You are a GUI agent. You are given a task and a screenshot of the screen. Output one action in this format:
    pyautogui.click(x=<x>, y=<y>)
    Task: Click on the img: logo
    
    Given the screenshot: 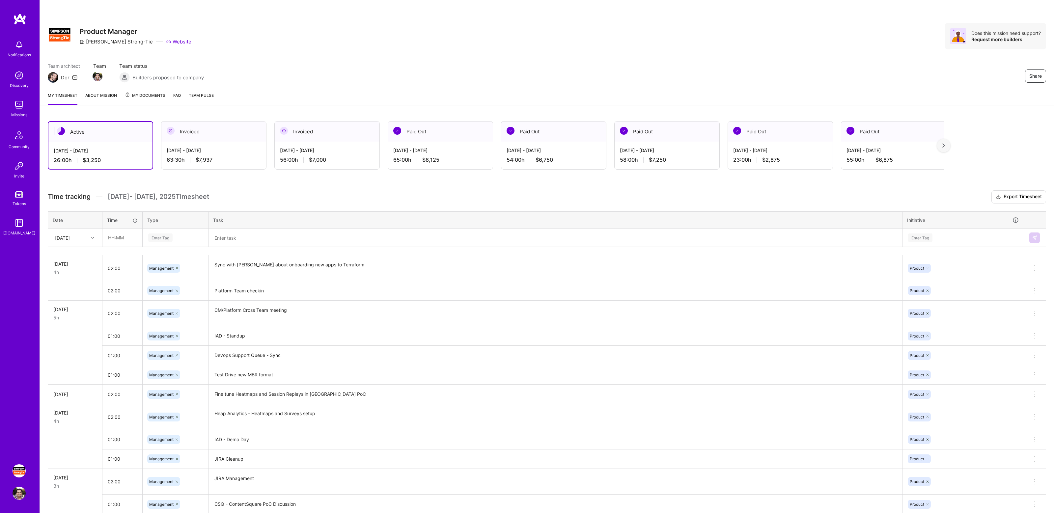 What is the action you would take?
    pyautogui.click(x=20, y=19)
    